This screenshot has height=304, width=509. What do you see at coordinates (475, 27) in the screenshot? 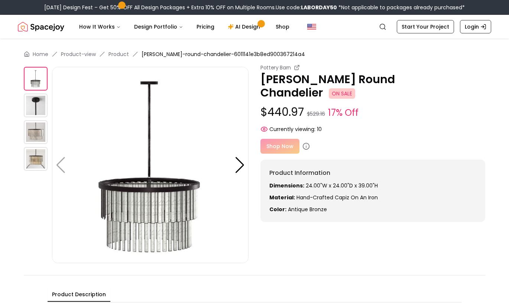
I see `a: Login` at bounding box center [475, 27].